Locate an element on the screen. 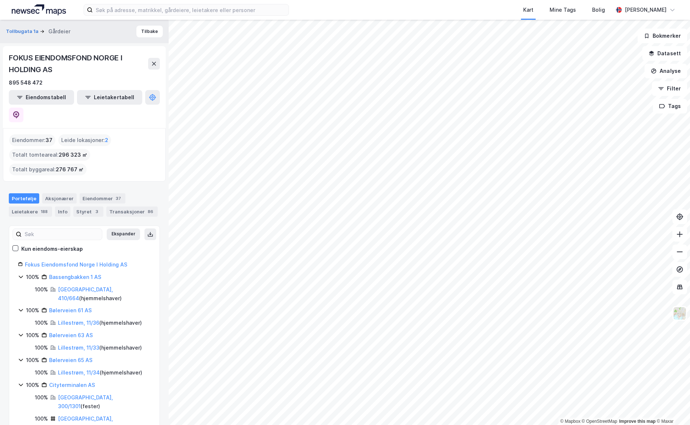 This screenshot has height=425, width=690. div: Eiendommer is located at coordinates (102, 199).